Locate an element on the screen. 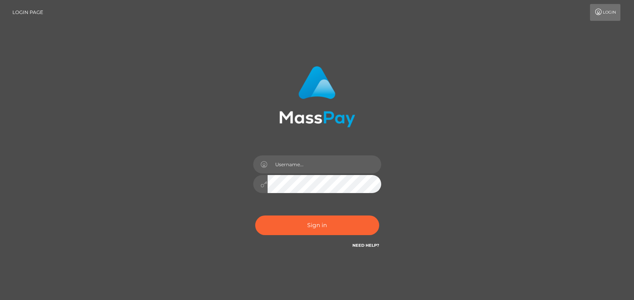  a: Login Page is located at coordinates (28, 12).